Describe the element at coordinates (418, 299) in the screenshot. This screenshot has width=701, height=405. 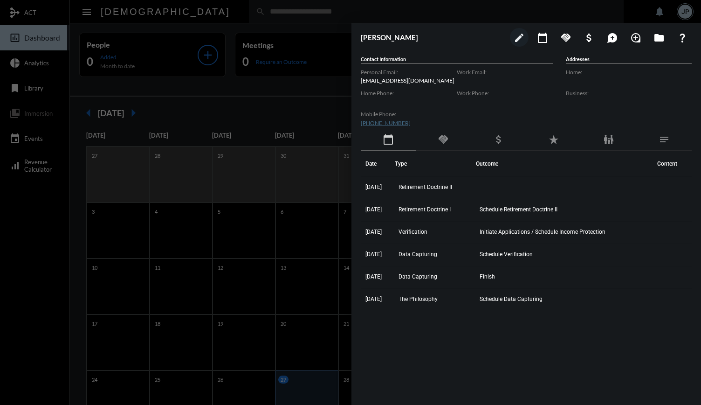
I see `span: The Philosophy` at that location.